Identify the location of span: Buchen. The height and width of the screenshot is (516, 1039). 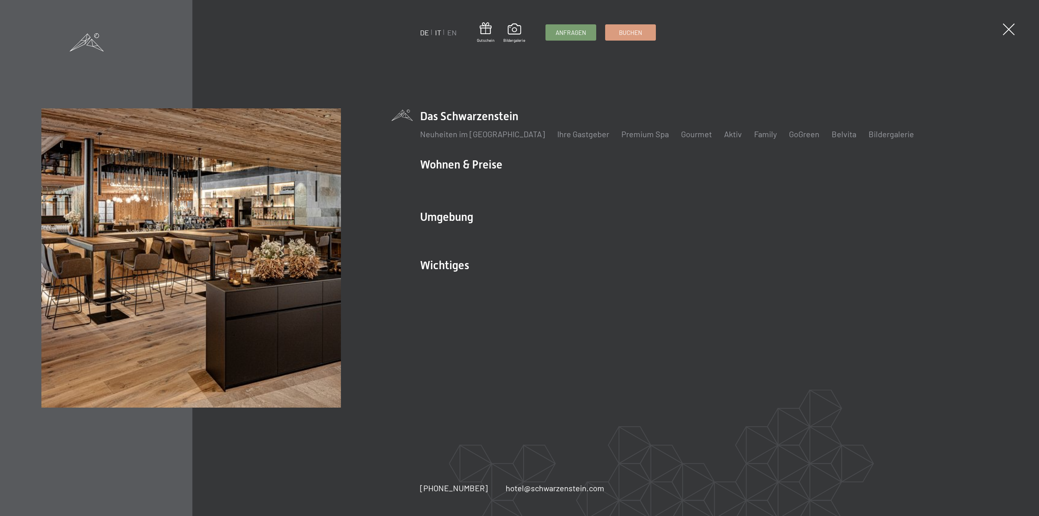
(630, 32).